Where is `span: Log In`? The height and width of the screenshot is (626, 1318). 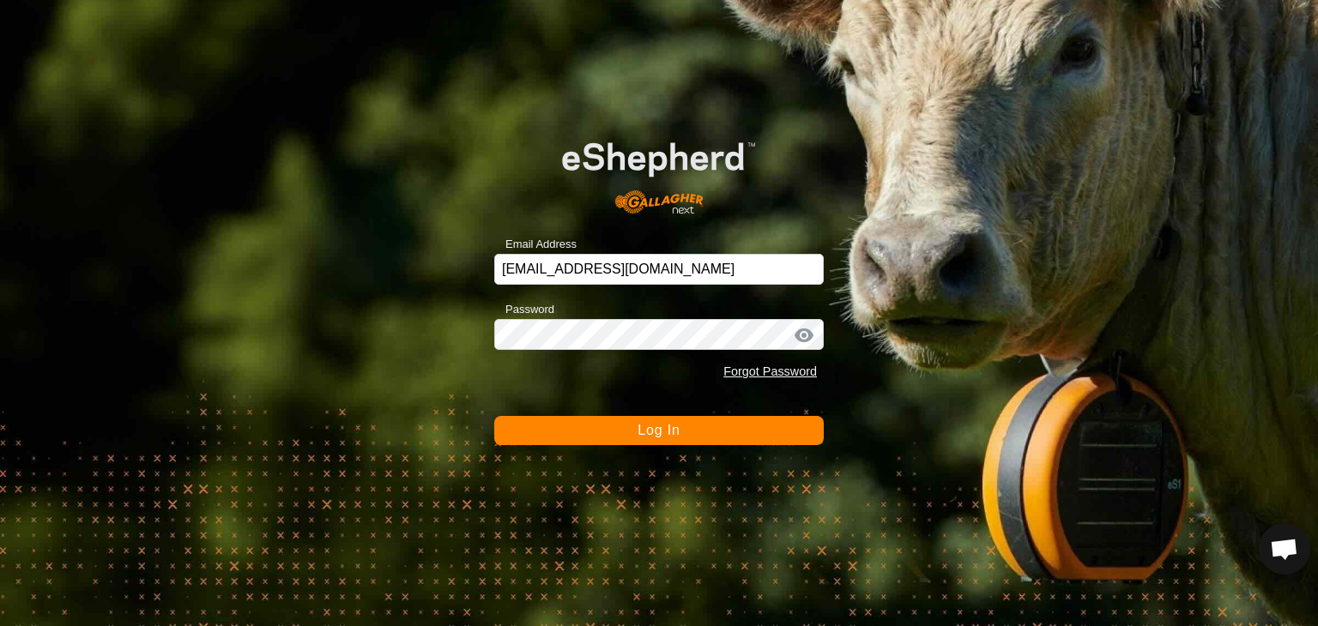 span: Log In is located at coordinates (658, 430).